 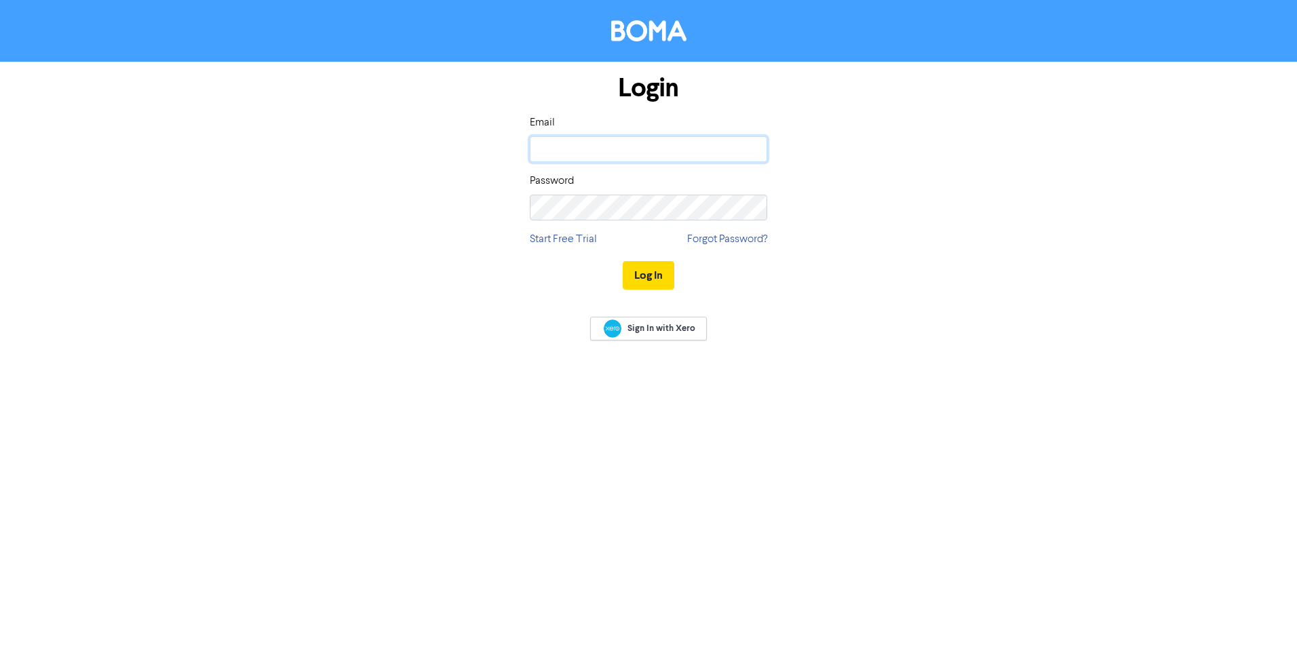 I want to click on img: Xero logo, so click(x=613, y=328).